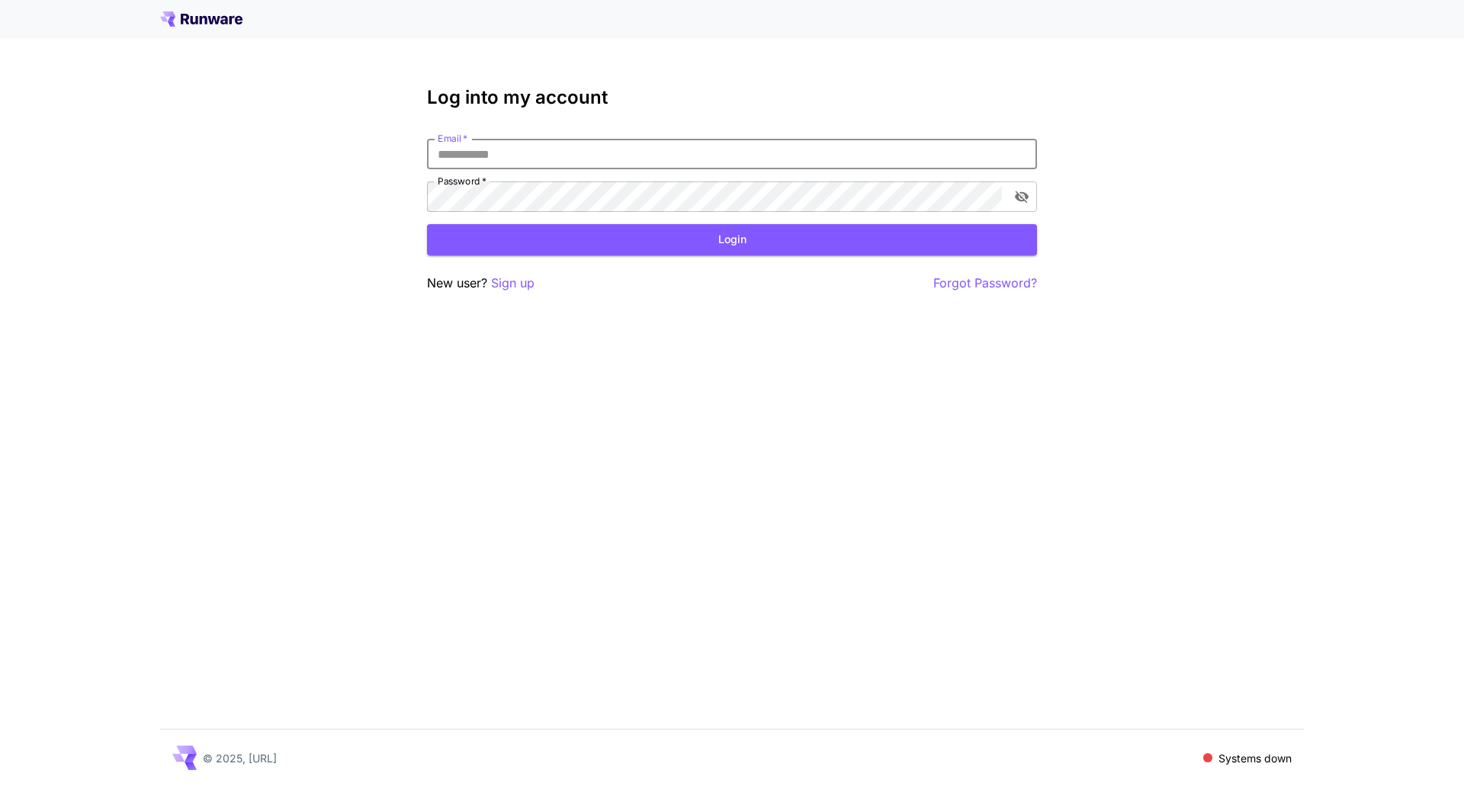 The width and height of the screenshot is (1464, 786). What do you see at coordinates (732, 98) in the screenshot?
I see `h3: Log into my account` at bounding box center [732, 98].